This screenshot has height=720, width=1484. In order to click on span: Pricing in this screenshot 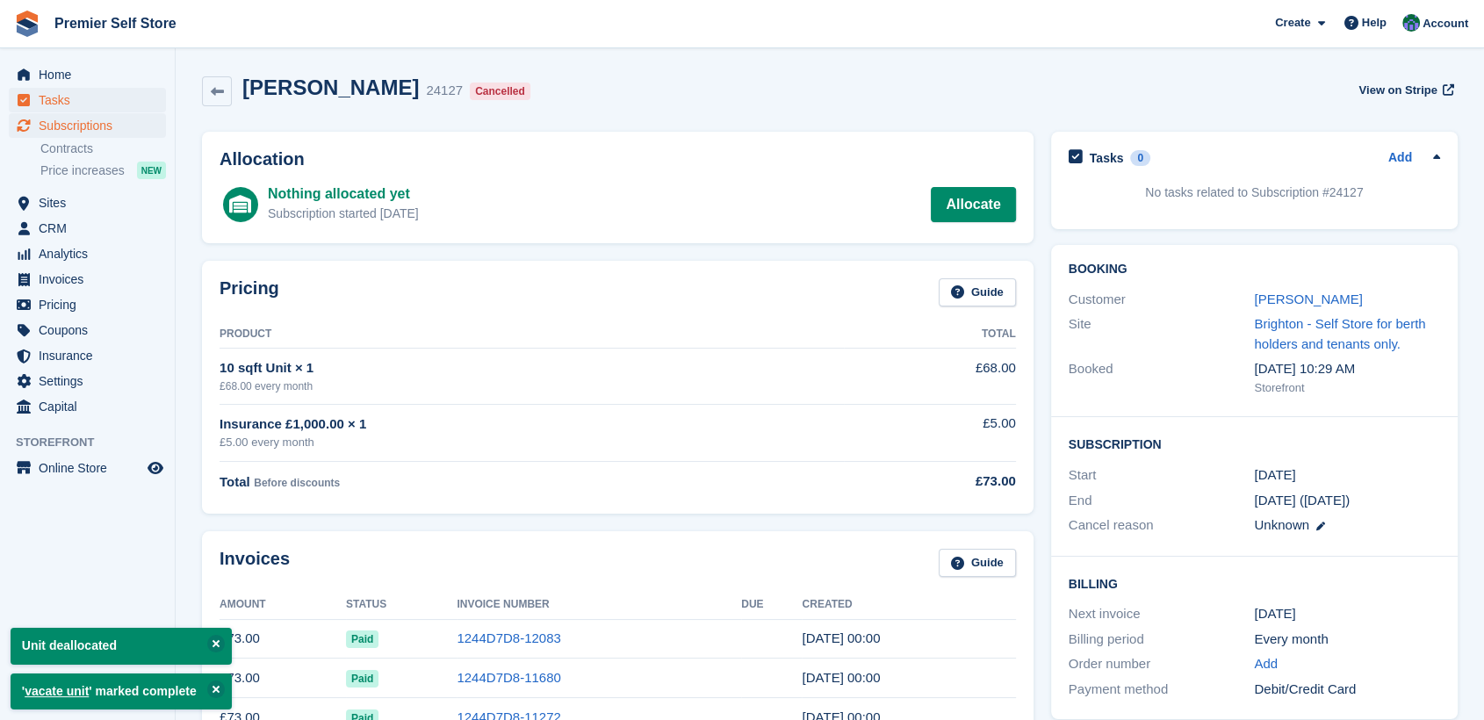, I will do `click(91, 305)`.